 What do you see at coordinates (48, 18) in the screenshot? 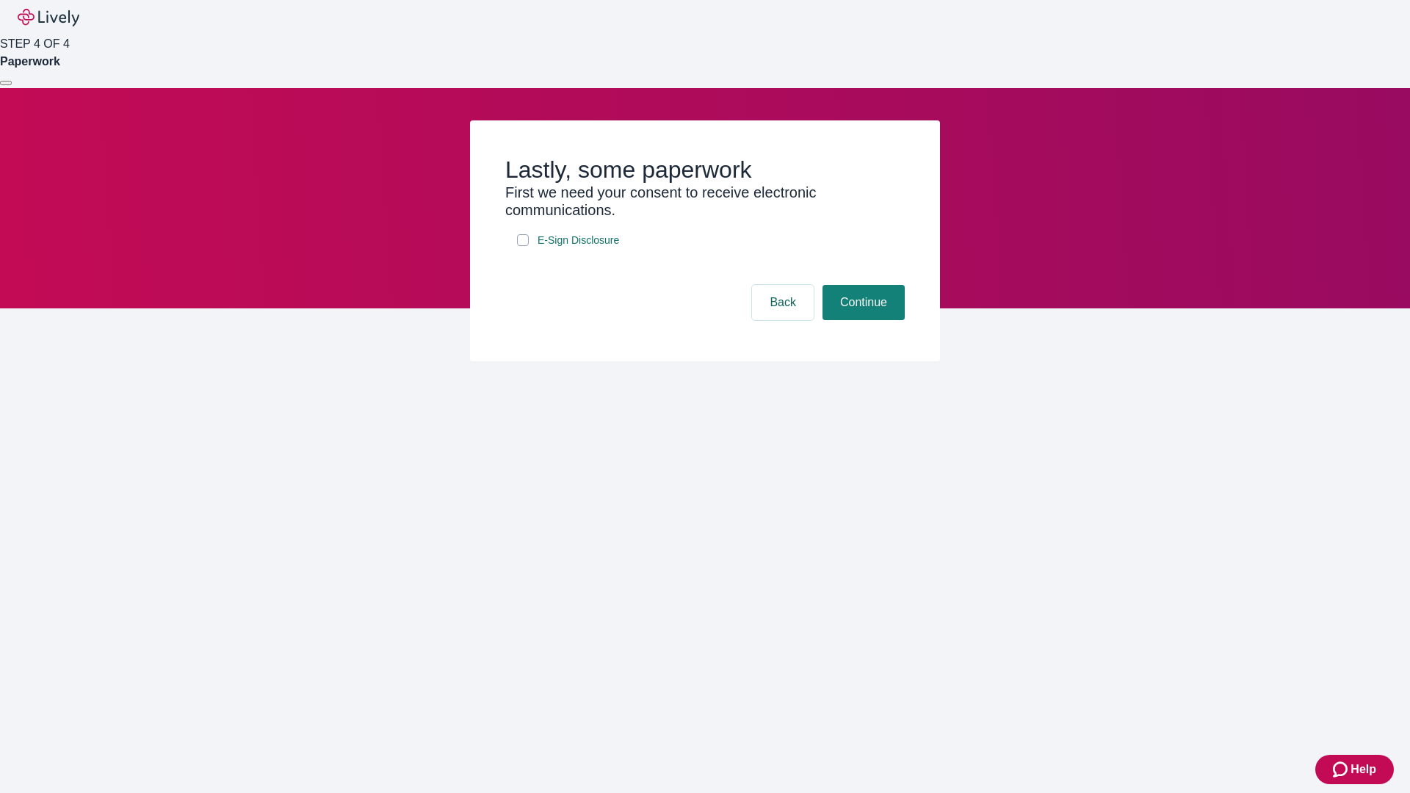
I see `img: Lively` at bounding box center [48, 18].